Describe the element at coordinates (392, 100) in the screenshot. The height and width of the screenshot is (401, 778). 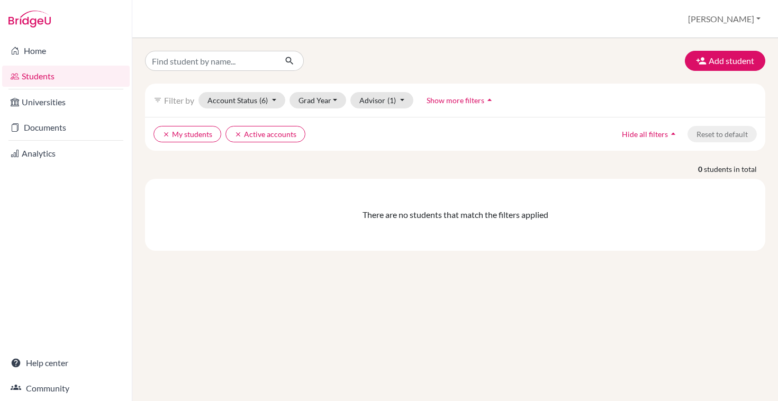
I see `span: (1)` at that location.